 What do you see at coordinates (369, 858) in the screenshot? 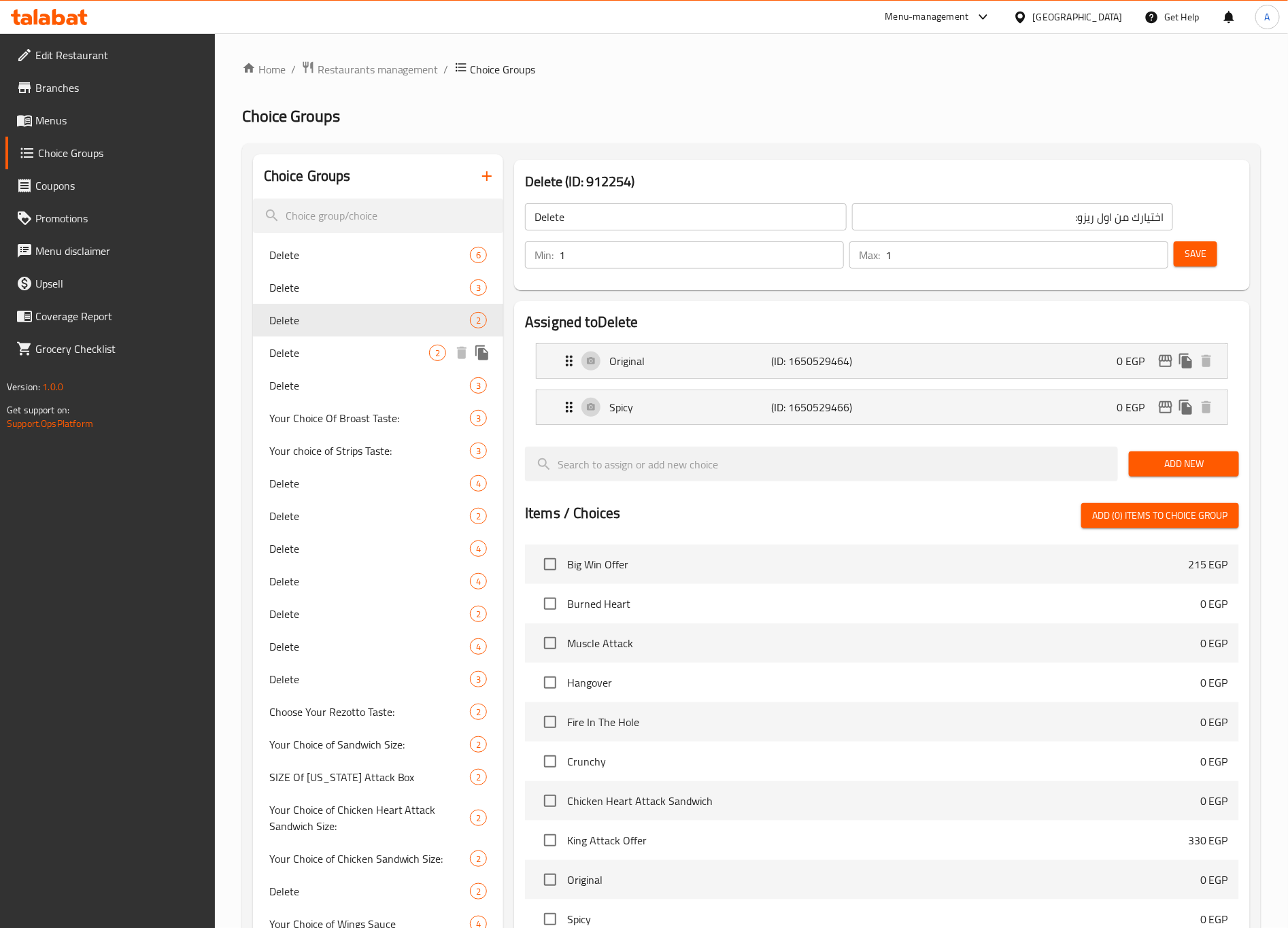
I see `span: Your Choice of Chicken Sandwich Size:` at bounding box center [369, 858].